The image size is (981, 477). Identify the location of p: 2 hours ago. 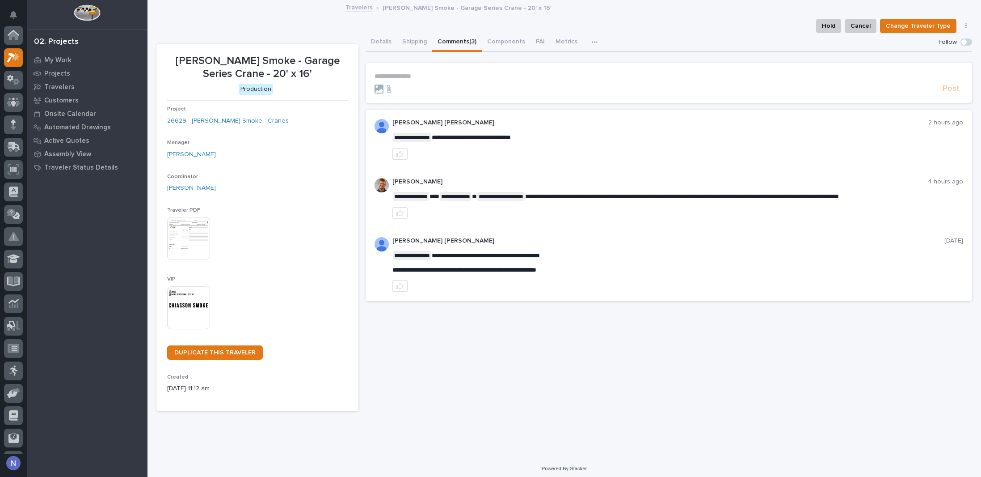
(946, 123).